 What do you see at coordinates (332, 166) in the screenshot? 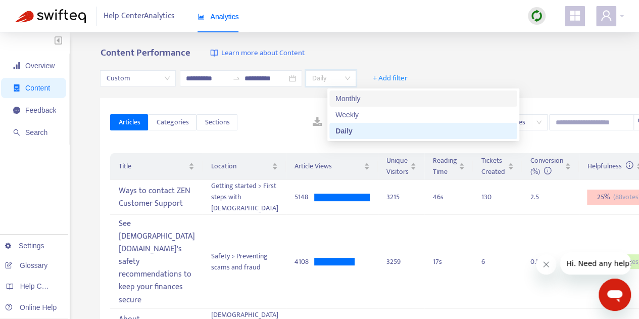
I see `th: Article Views` at bounding box center [332, 166].